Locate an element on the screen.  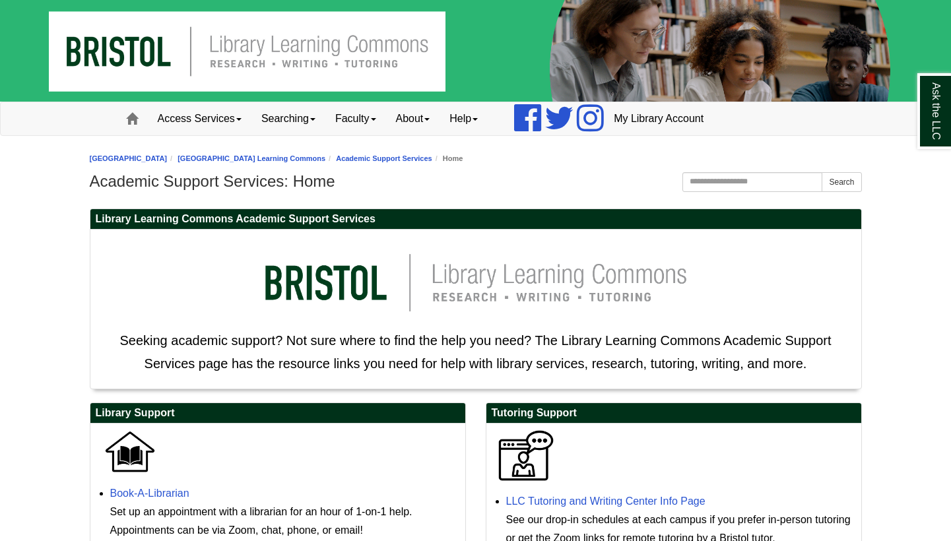
img: llc logo is located at coordinates (476, 283).